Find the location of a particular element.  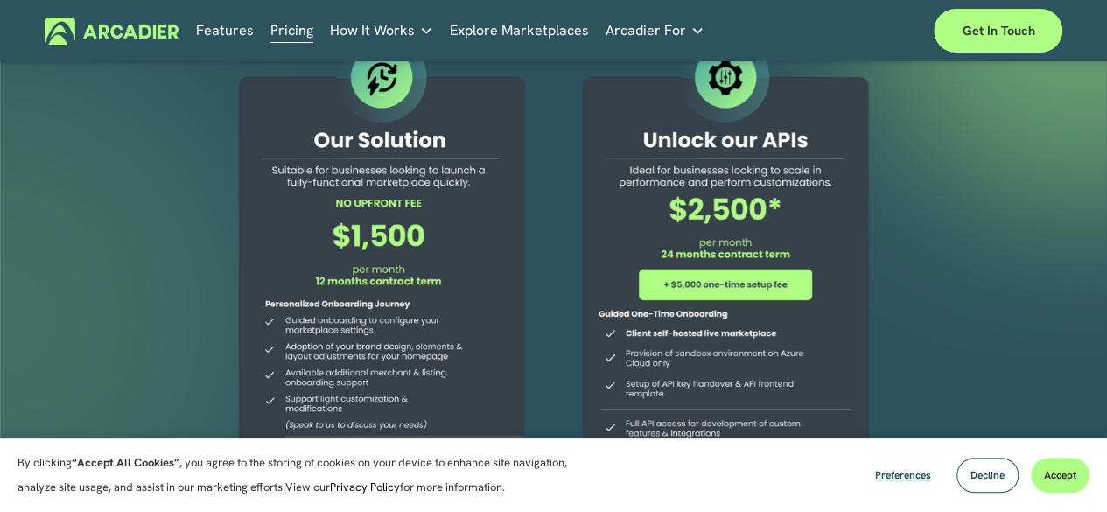

a: Privacy Policy is located at coordinates (365, 487).